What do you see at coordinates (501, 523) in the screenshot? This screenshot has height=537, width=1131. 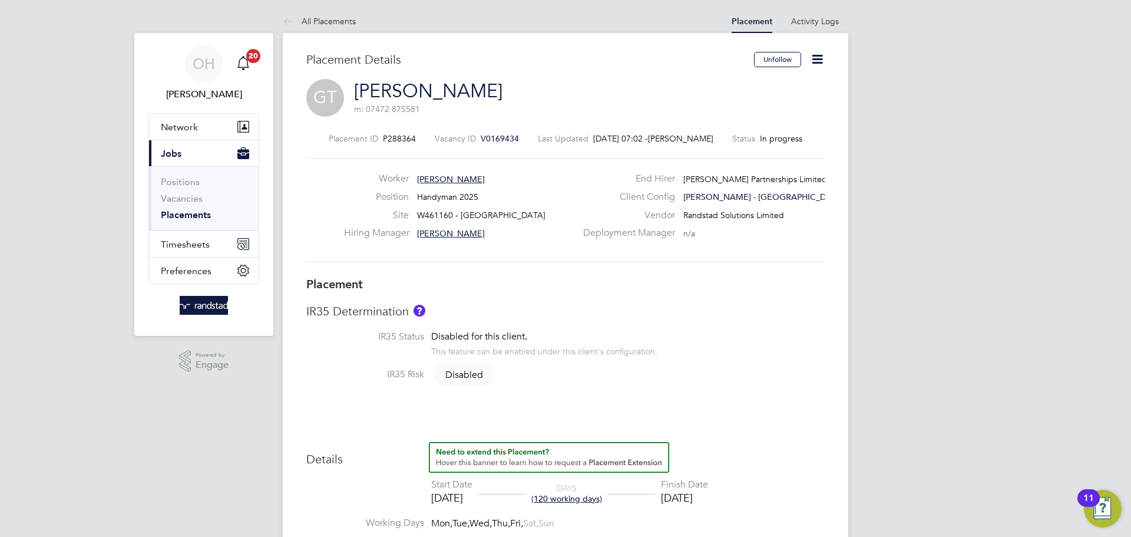 I see `span: Thu,` at bounding box center [501, 523].